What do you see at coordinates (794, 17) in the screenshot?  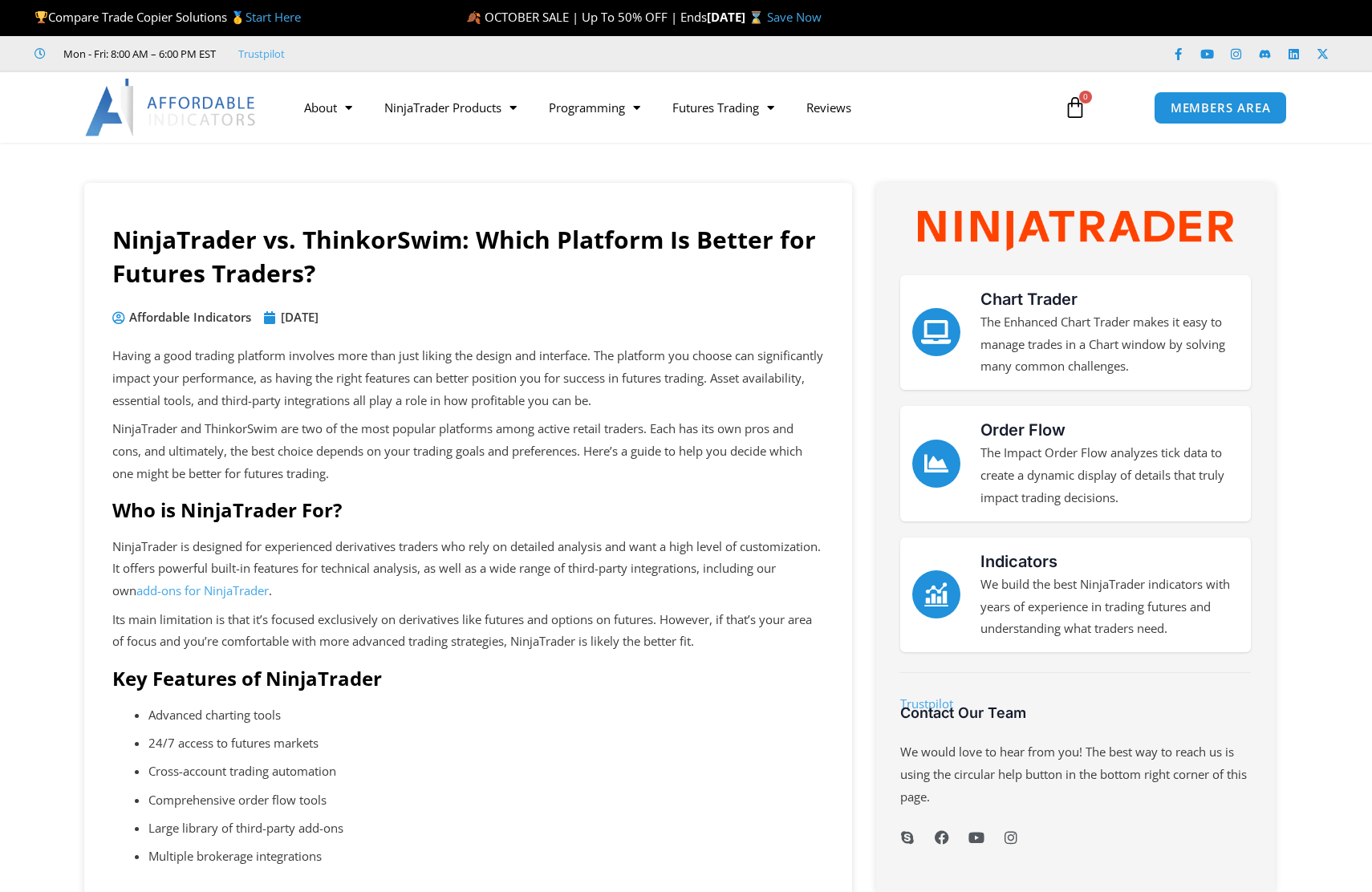 I see `a: Save Now` at bounding box center [794, 17].